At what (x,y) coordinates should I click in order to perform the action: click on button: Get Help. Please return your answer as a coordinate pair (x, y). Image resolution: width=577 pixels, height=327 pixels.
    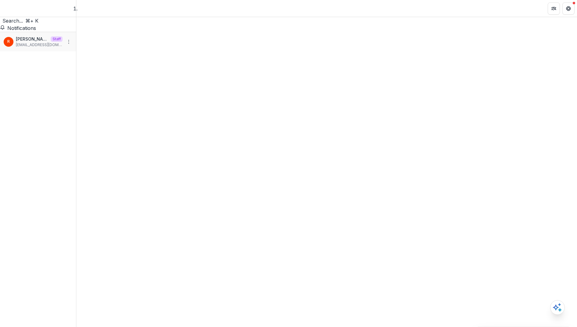
    Looking at the image, I should click on (569, 9).